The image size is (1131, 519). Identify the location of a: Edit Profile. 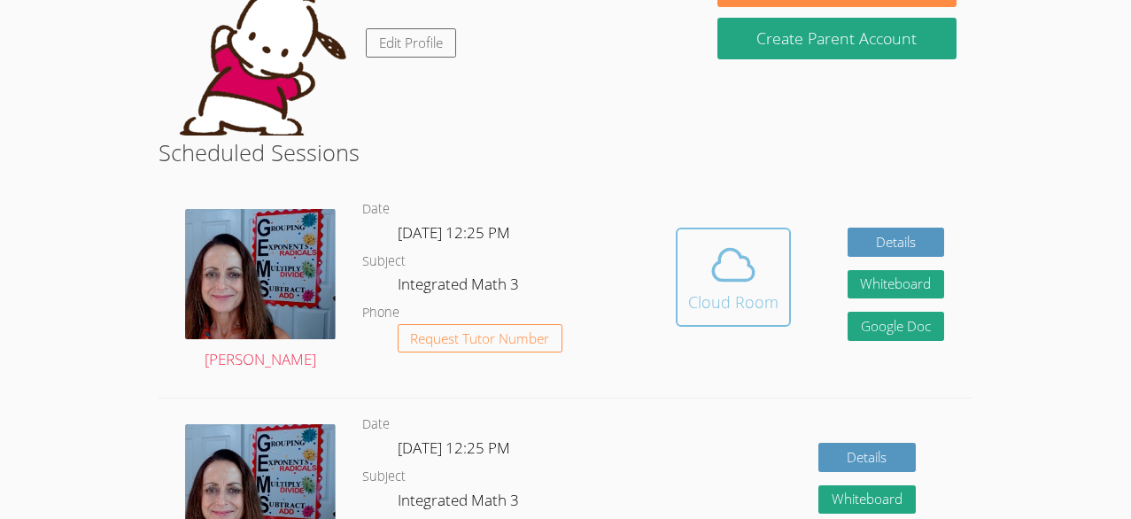
(411, 43).